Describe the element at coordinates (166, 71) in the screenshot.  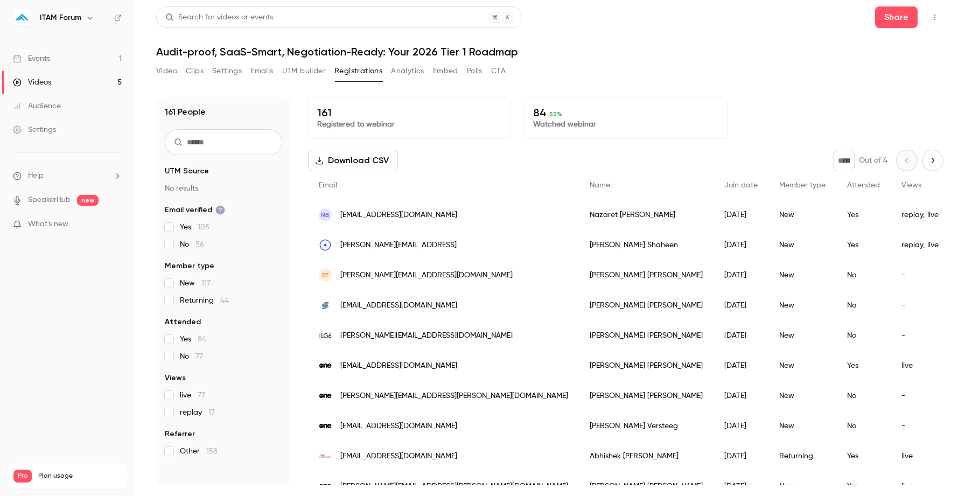
I see `button: Video` at that location.